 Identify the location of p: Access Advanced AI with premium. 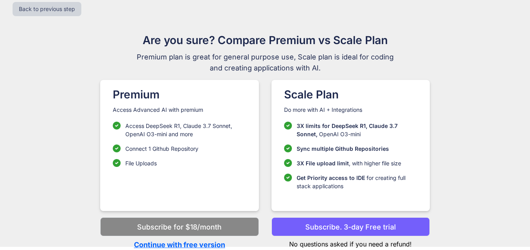
(179, 110).